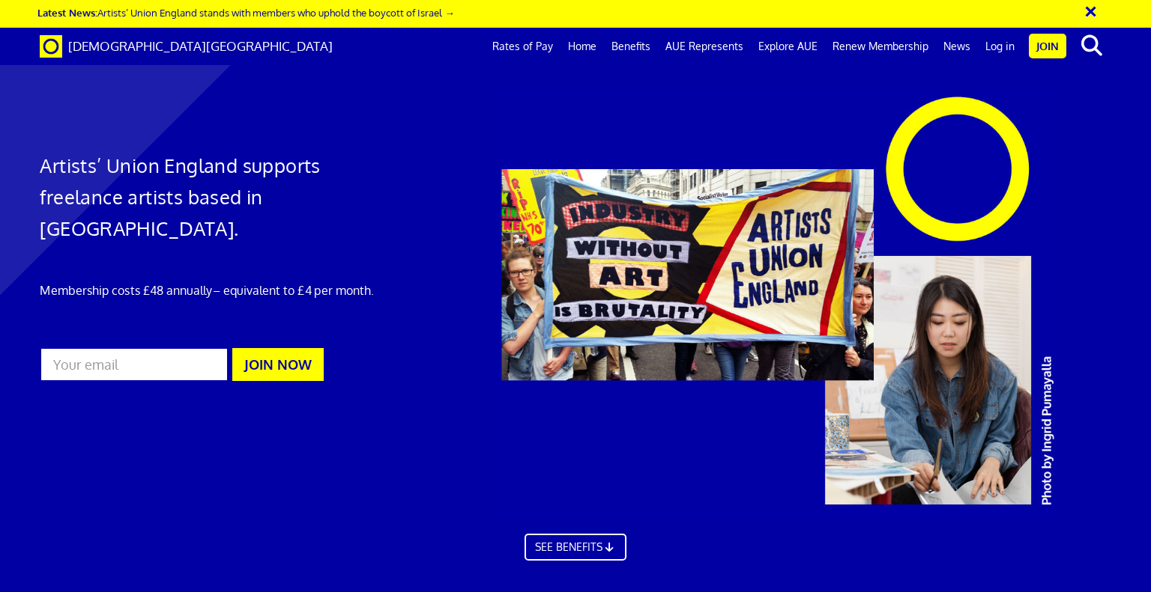  I want to click on a: Log in, so click(999, 46).